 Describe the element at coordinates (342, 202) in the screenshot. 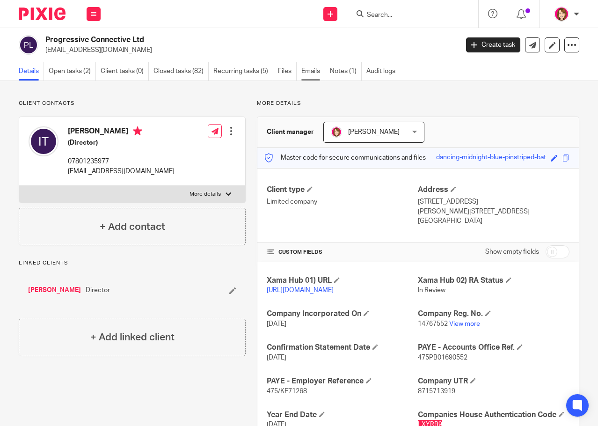

I see `p: Limited company` at that location.